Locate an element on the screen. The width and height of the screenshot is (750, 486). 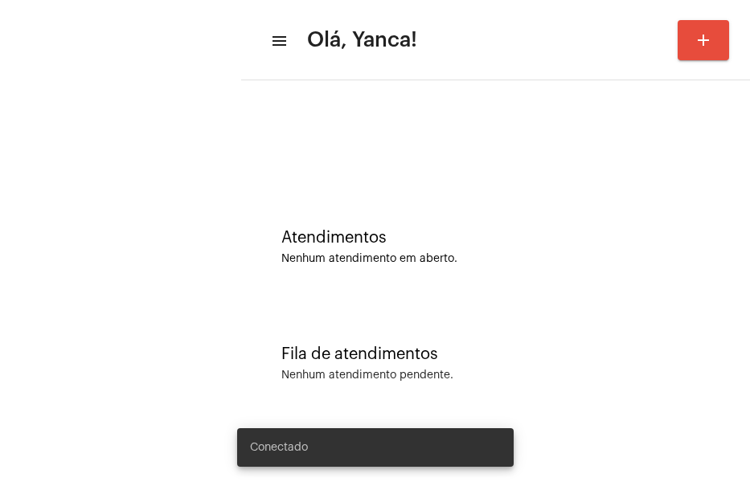
div: Nenhum atendimento em aberto. is located at coordinates (495, 259).